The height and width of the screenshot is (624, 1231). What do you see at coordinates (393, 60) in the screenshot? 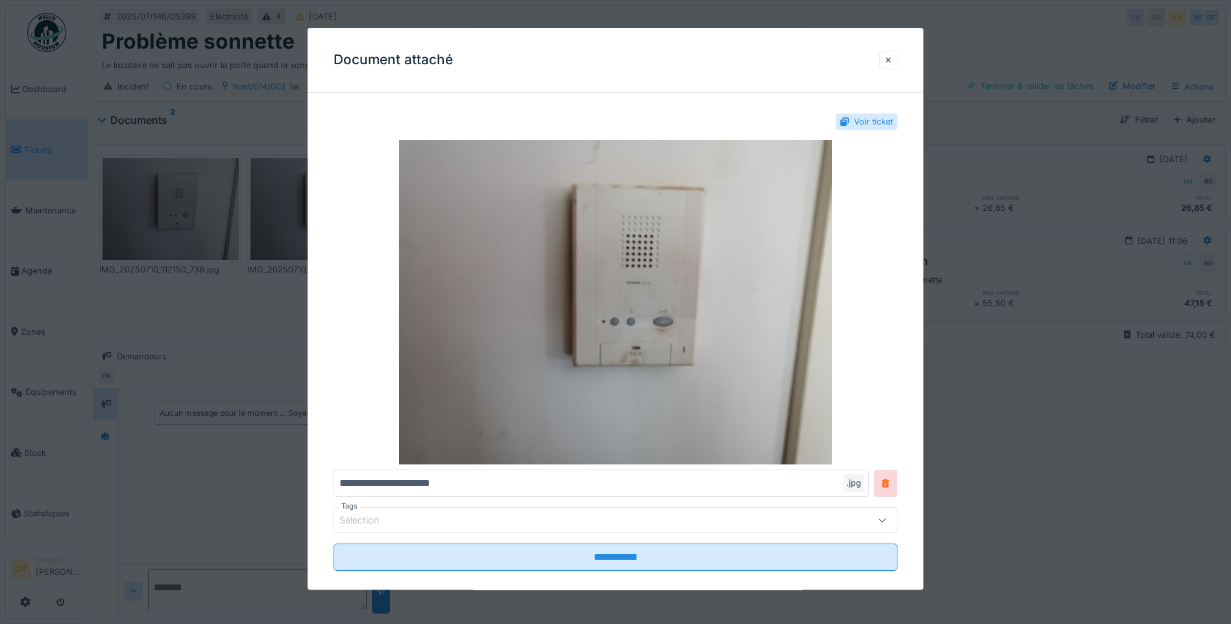
I see `h3: Document attaché` at bounding box center [393, 60].